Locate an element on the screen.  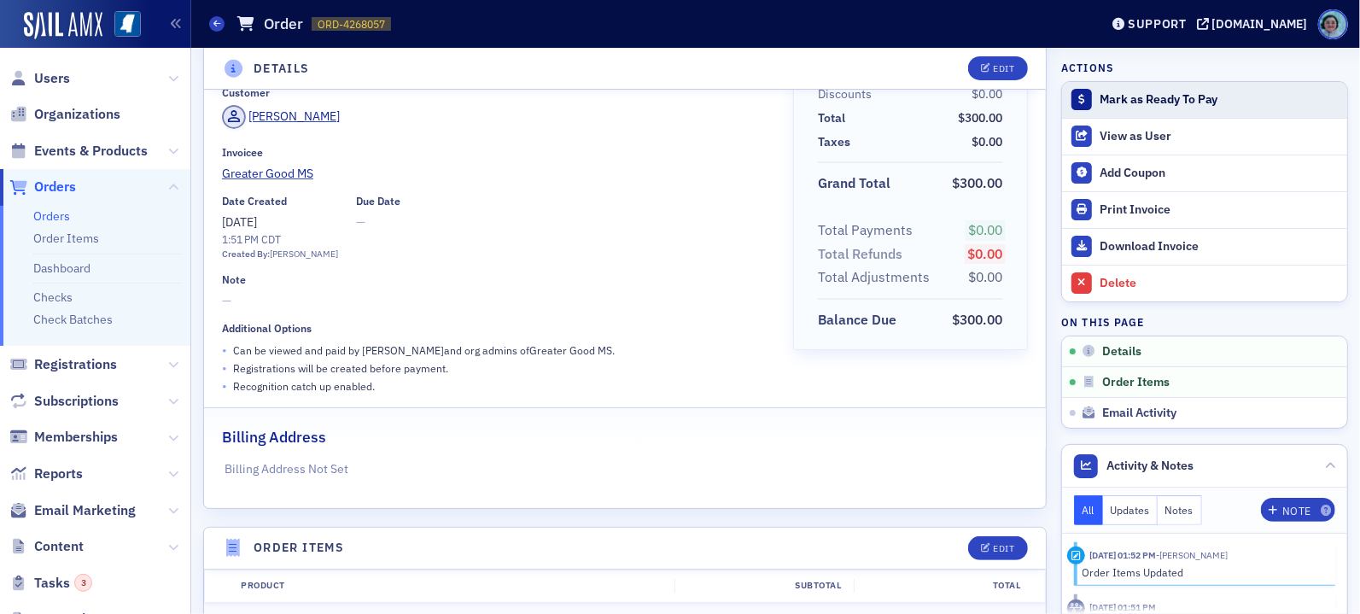
div: Date Created is located at coordinates (254, 201).